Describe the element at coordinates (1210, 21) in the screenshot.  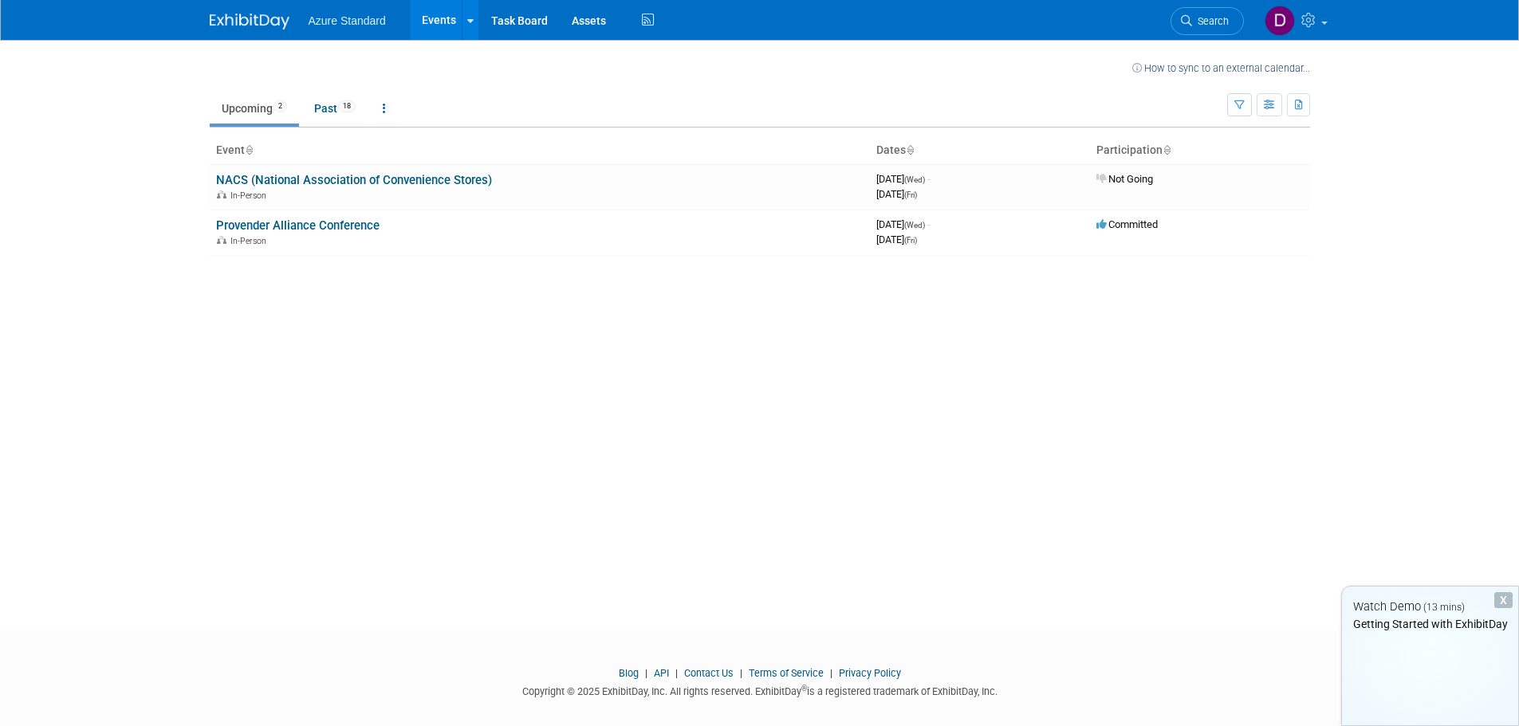
I see `span: Search` at that location.